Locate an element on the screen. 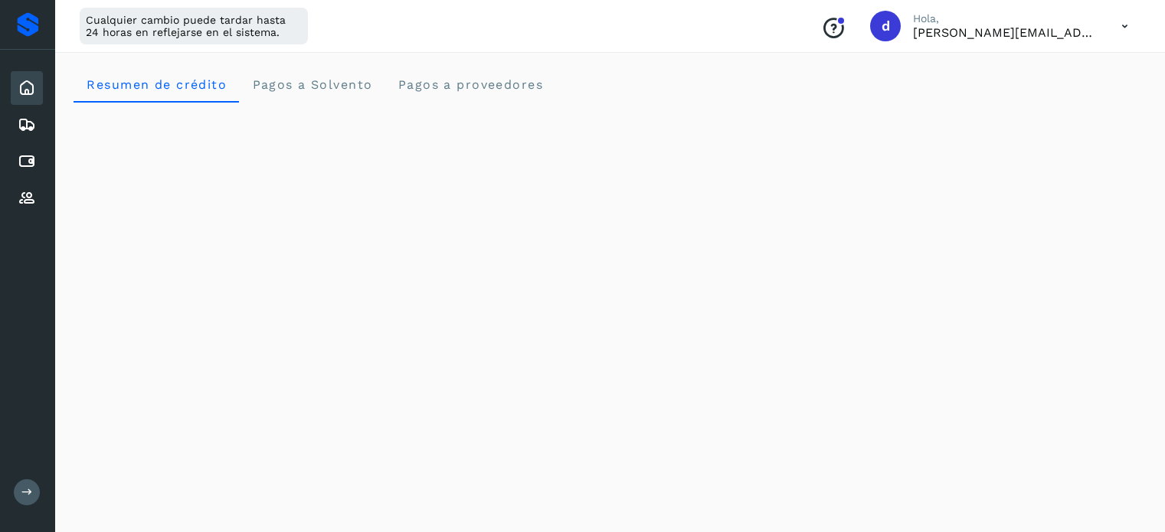 The image size is (1165, 532). p: Hola, is located at coordinates (1005, 18).